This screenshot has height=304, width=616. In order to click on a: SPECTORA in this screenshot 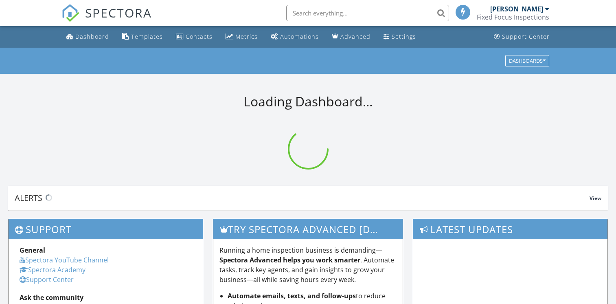, I will do `click(107, 20)`.